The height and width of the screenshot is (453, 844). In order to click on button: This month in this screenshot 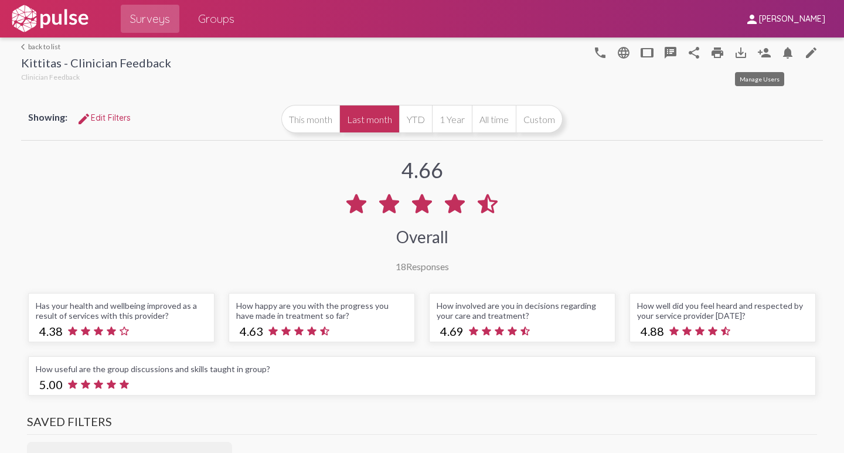, I will do `click(310, 119)`.